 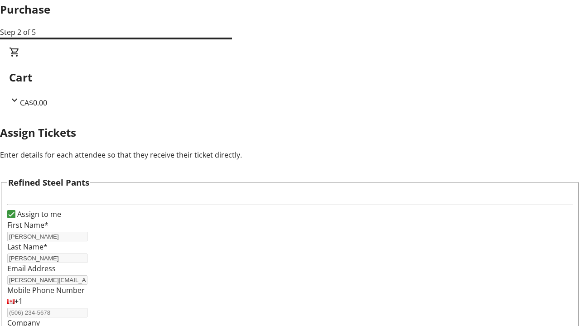 What do you see at coordinates (28, 225) in the screenshot?
I see `label: First Name*` at bounding box center [28, 225].